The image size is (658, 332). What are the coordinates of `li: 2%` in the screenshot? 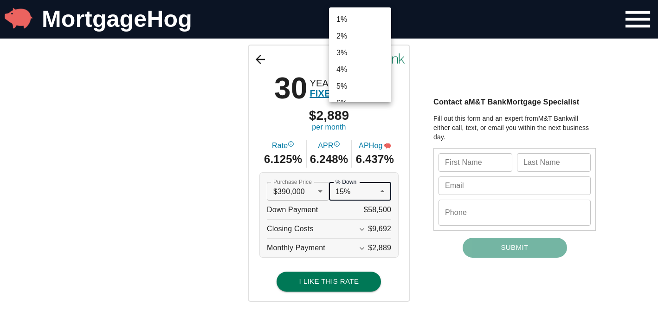 It's located at (360, 36).